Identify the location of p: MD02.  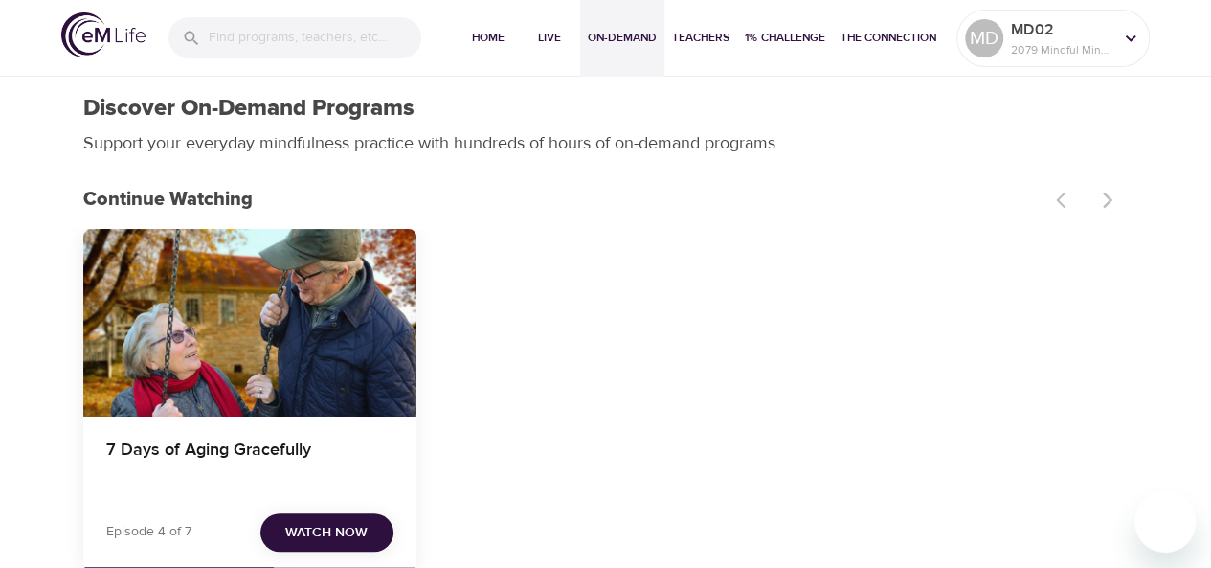
(1062, 30).